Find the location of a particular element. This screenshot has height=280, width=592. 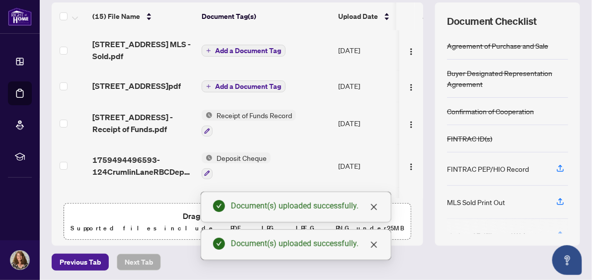

div: FINTRAC ID(s) is located at coordinates (469, 139).